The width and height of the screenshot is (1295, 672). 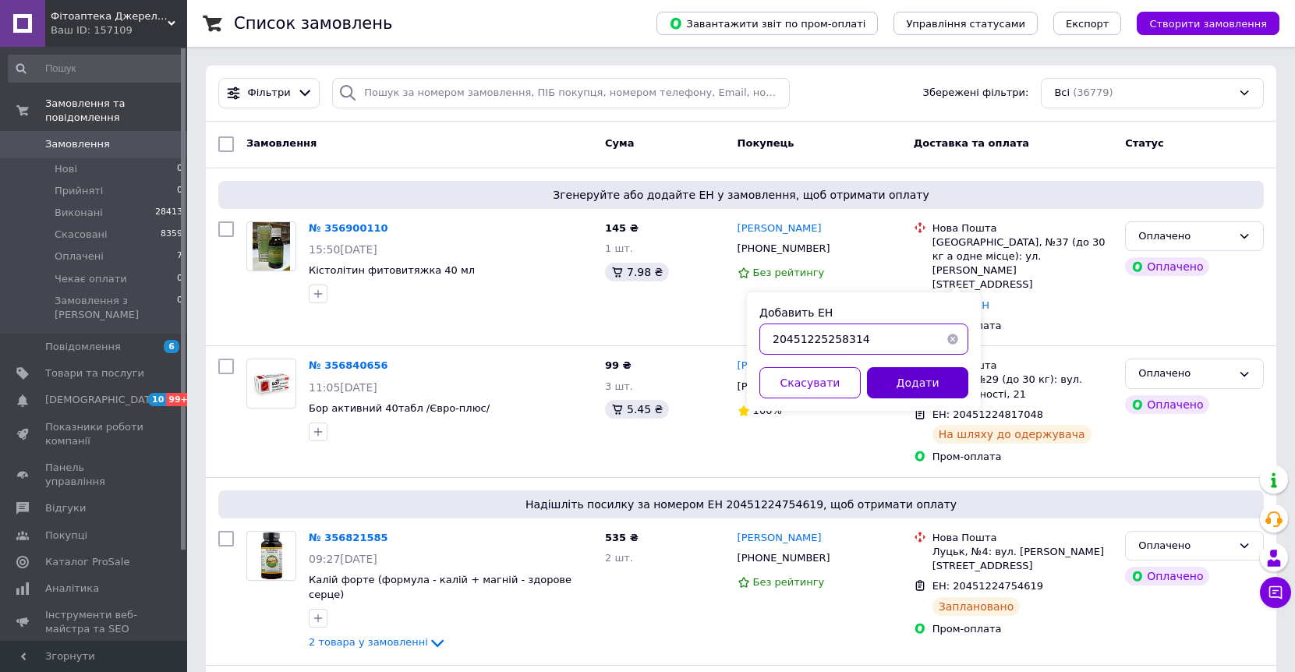 I want to click on button: Додати, so click(x=917, y=383).